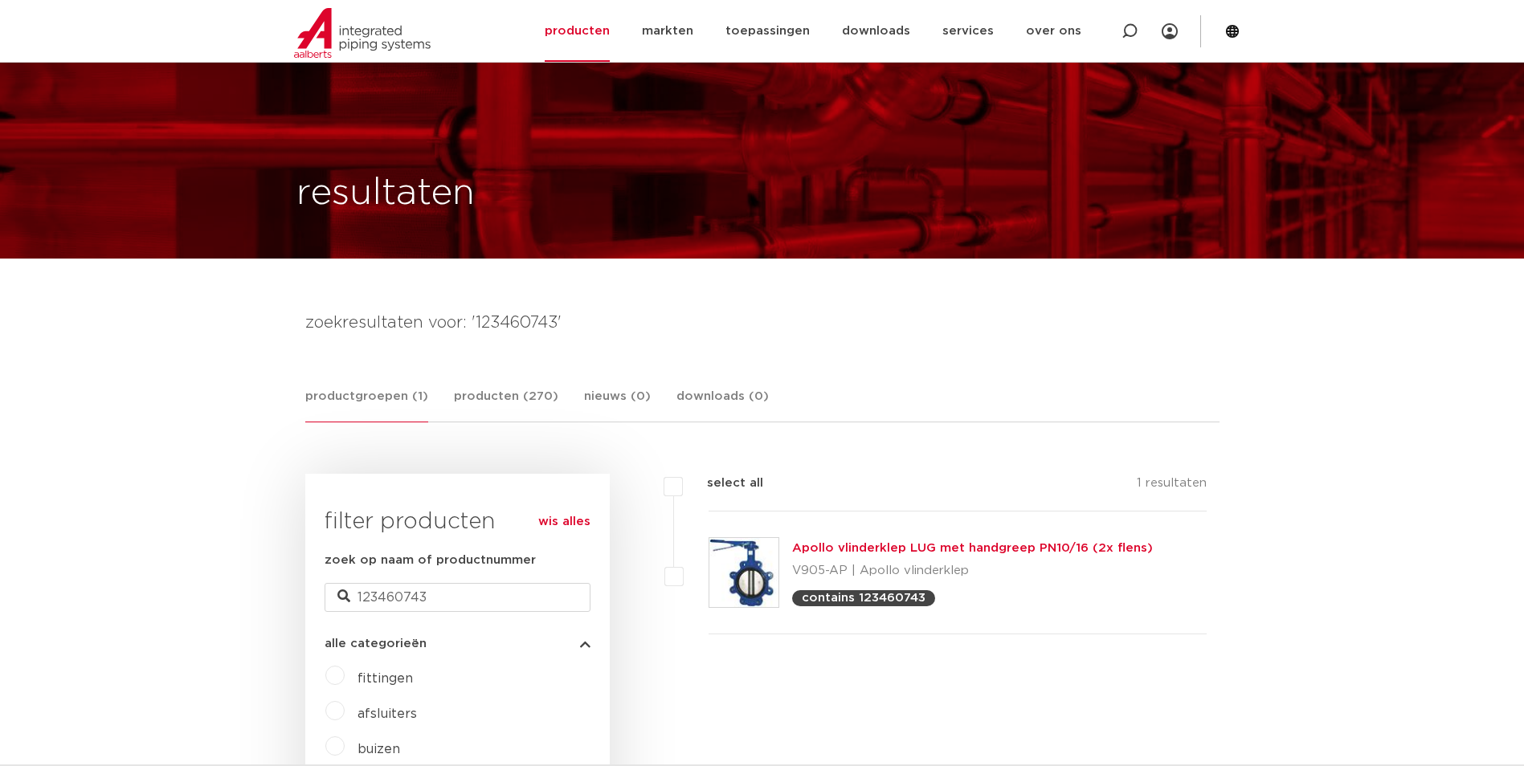 This screenshot has width=1524, height=766. Describe the element at coordinates (506, 404) in the screenshot. I see `a: producten (270)` at that location.